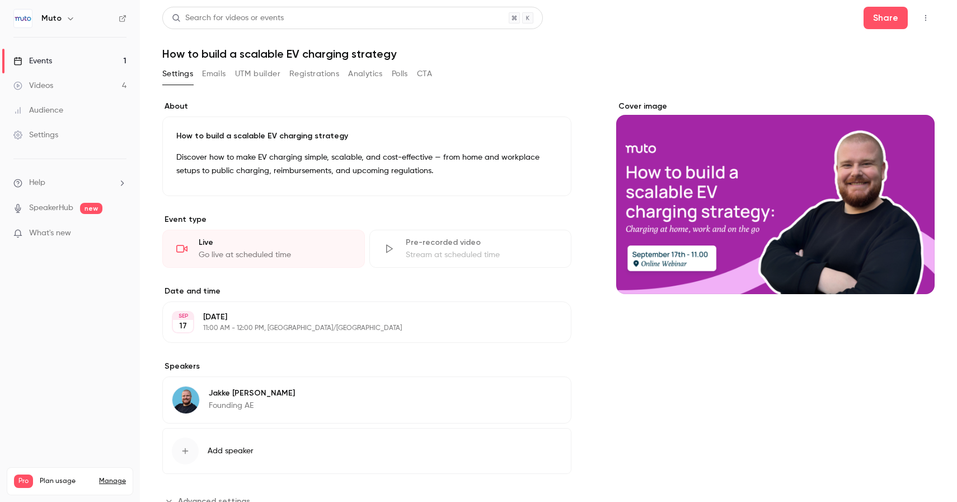 Image resolution: width=957 pixels, height=502 pixels. What do you see at coordinates (367, 451) in the screenshot?
I see `button: Add speaker` at bounding box center [367, 451].